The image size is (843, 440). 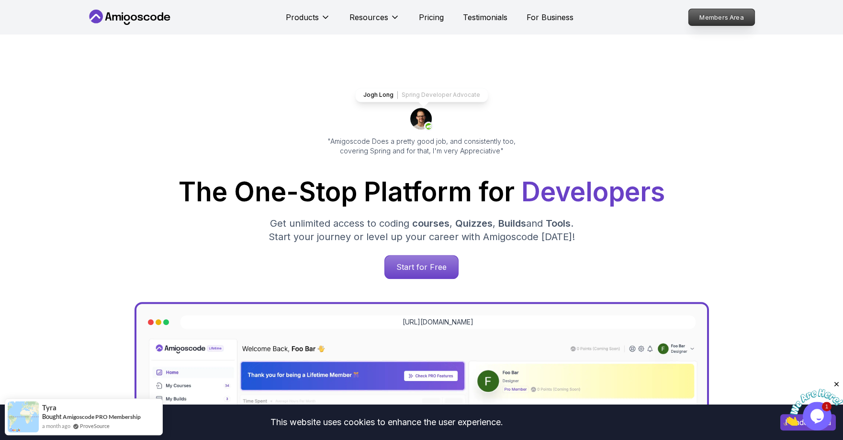 What do you see at coordinates (722, 17) in the screenshot?
I see `a: Members Area` at bounding box center [722, 17].